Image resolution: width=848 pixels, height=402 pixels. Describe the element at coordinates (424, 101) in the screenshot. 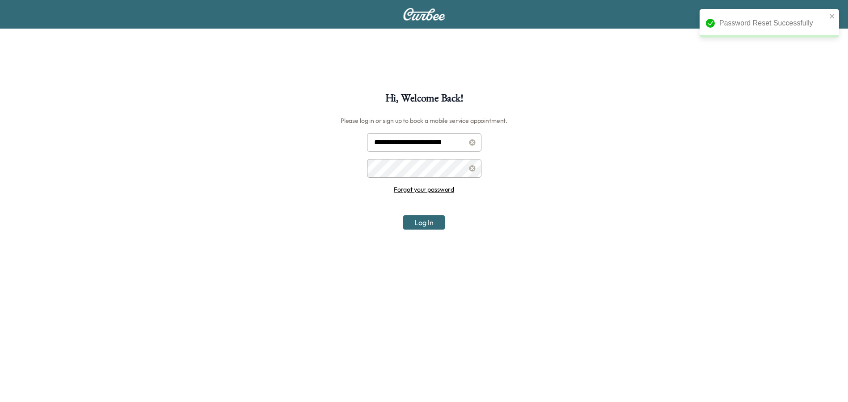

I see `h1: Hi, Welcome Back!` at that location.